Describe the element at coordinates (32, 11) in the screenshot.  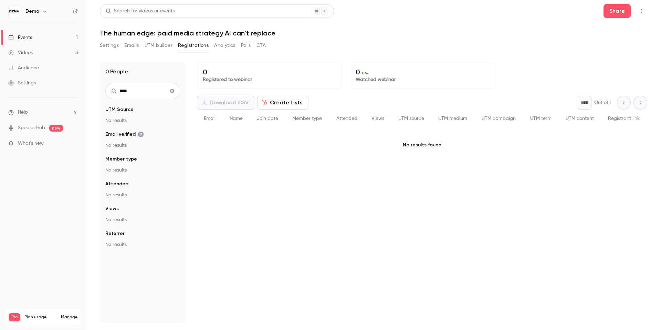
I see `h6: Dema` at that location.